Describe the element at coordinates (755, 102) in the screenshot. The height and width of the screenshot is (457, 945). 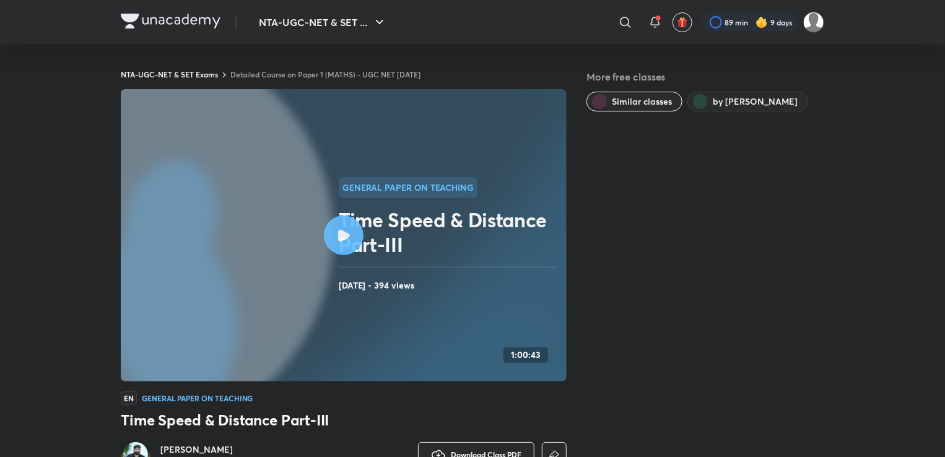
I see `span: by Rajat Kumar` at that location.